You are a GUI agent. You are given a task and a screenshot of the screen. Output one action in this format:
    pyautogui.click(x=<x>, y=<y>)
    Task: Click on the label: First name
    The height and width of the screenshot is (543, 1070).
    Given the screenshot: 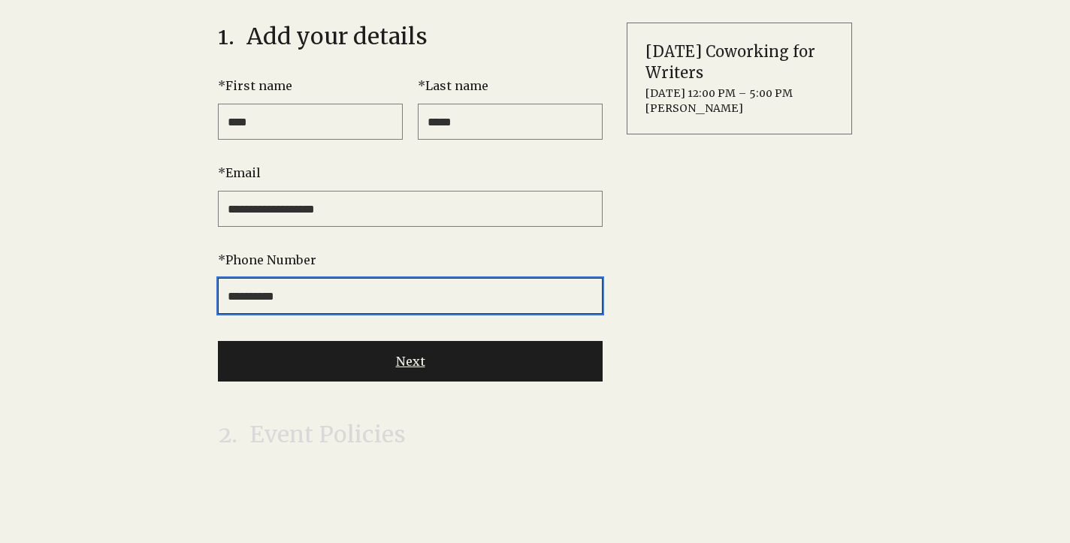 What is the action you would take?
    pyautogui.click(x=310, y=86)
    